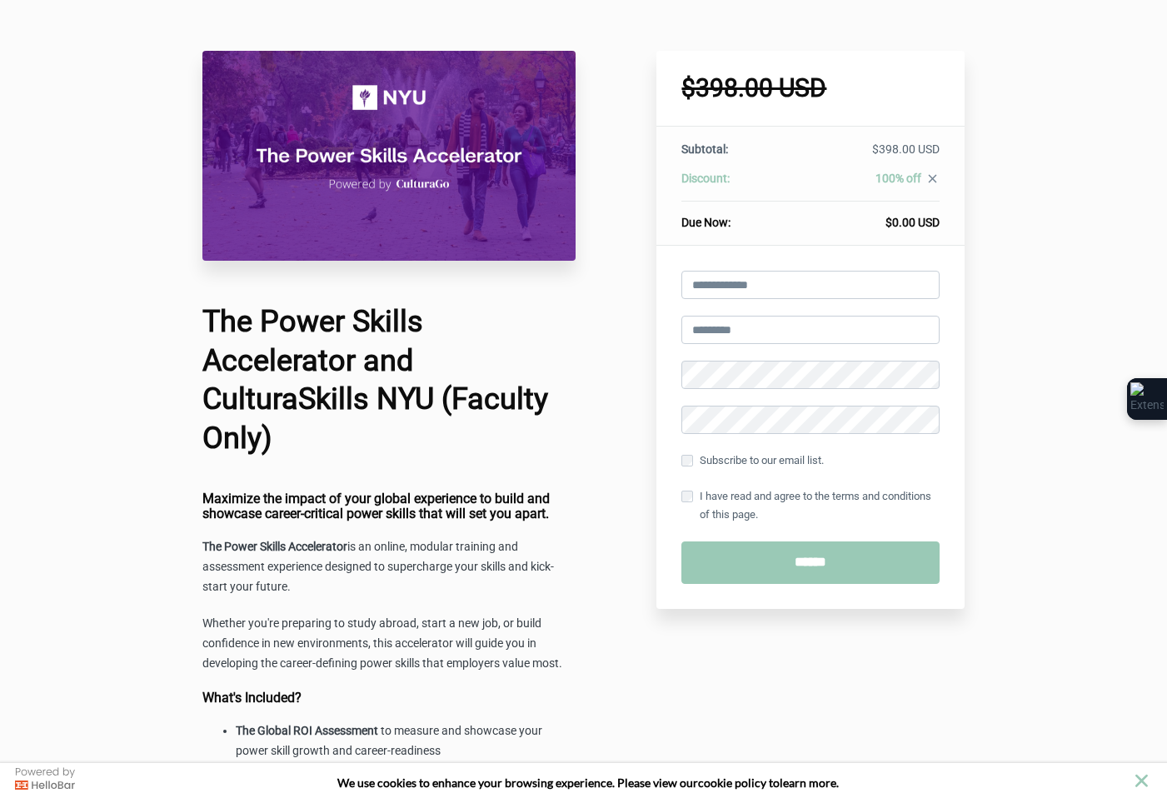 This screenshot has height=798, width=1167. I want to click on li: to measure and showcase your power skill growth and career-readiness, so click(406, 742).